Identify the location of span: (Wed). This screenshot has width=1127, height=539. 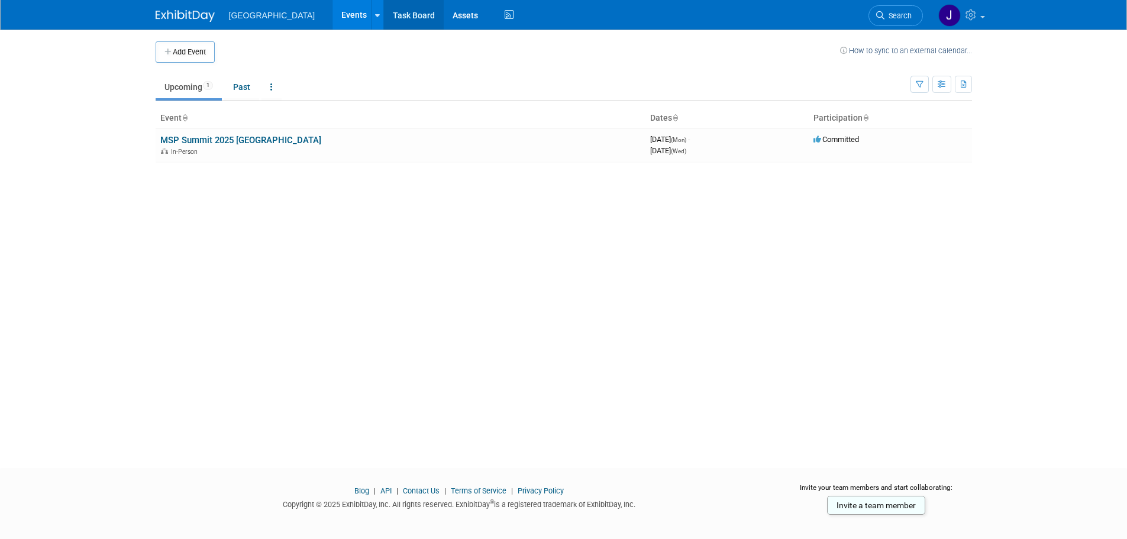
(678, 151).